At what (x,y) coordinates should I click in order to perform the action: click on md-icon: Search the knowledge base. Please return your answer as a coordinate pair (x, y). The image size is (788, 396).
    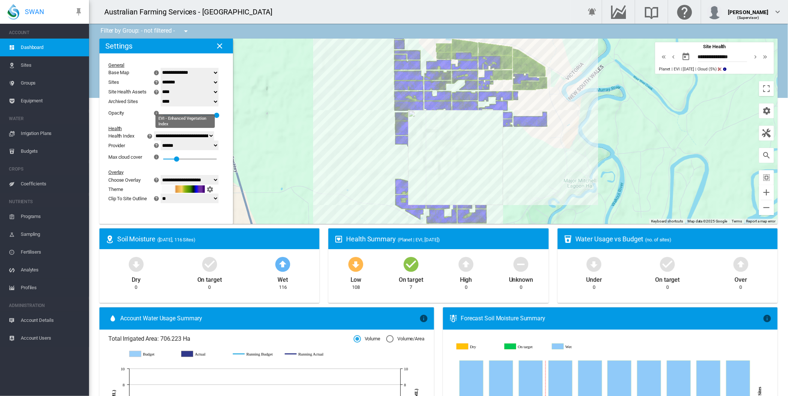
    Looking at the image, I should click on (651, 12).